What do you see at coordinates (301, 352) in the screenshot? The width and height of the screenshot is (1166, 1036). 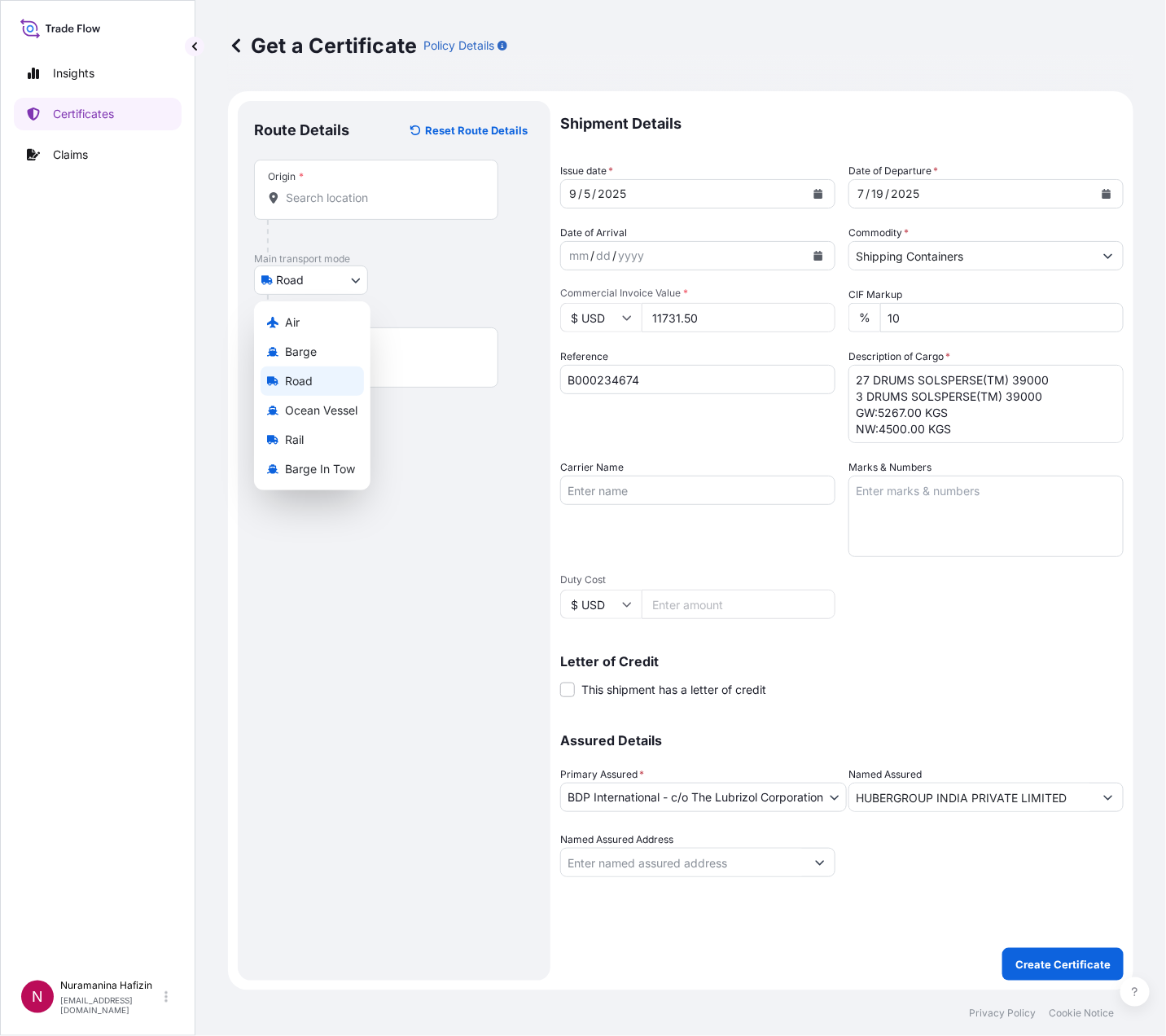 I see `span: Barge` at bounding box center [301, 352].